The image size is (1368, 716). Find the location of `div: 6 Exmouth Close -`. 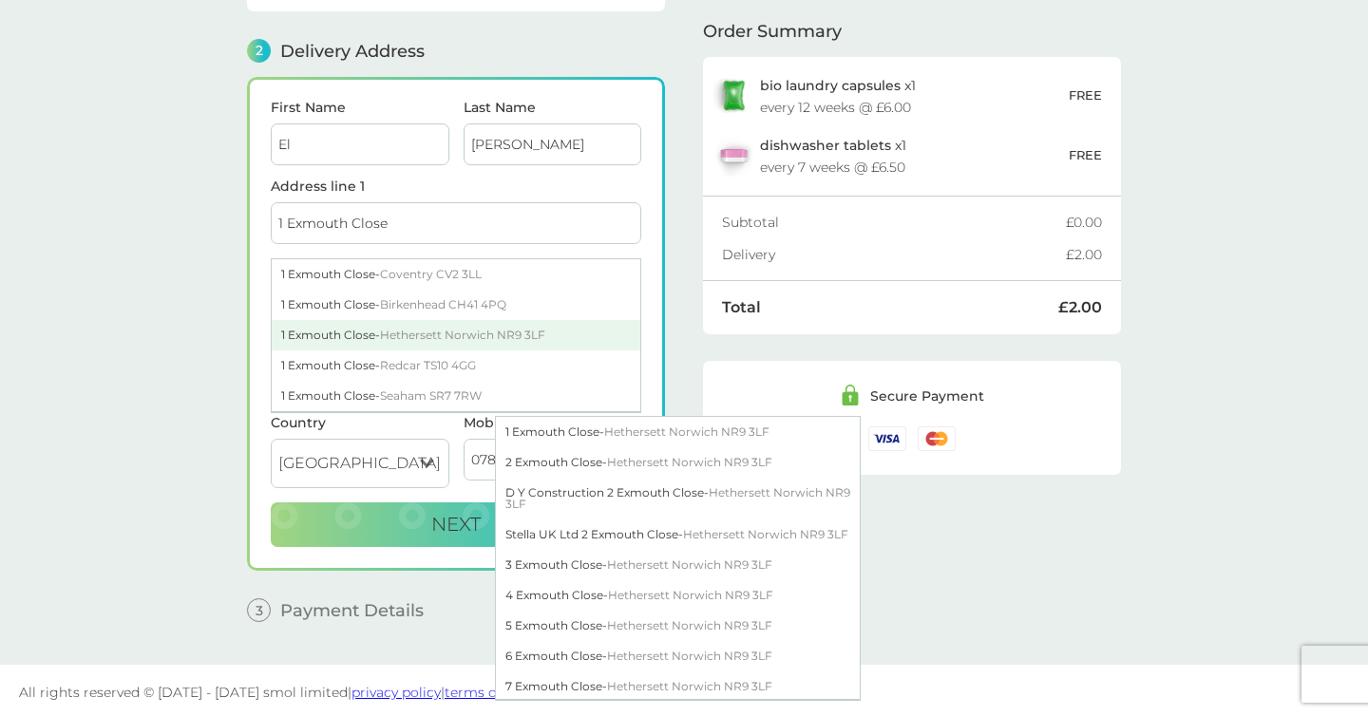

div: 6 Exmouth Close - is located at coordinates (677, 656).